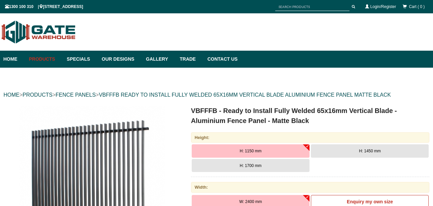 The width and height of the screenshot is (433, 206). What do you see at coordinates (38, 94) in the screenshot?
I see `a: PRODUCTS` at bounding box center [38, 94].